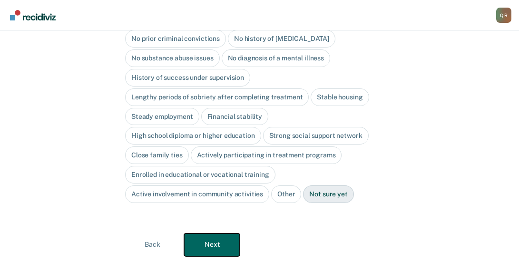  Describe the element at coordinates (286, 194) in the screenshot. I see `div: Other` at that location.